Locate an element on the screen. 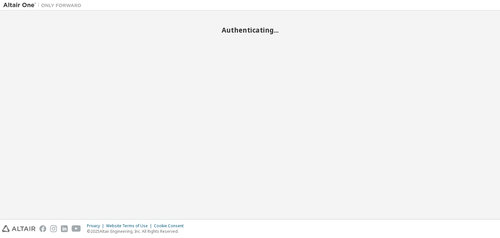 The height and width of the screenshot is (238, 500). img: linkedin.svg is located at coordinates (64, 228).